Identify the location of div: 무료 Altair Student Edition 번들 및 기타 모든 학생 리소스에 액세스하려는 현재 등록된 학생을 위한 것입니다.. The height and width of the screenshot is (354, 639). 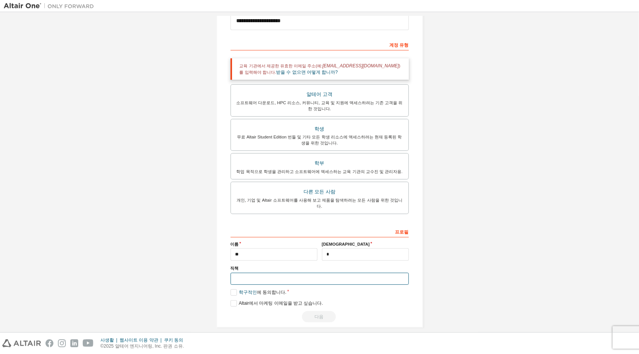
(320, 140).